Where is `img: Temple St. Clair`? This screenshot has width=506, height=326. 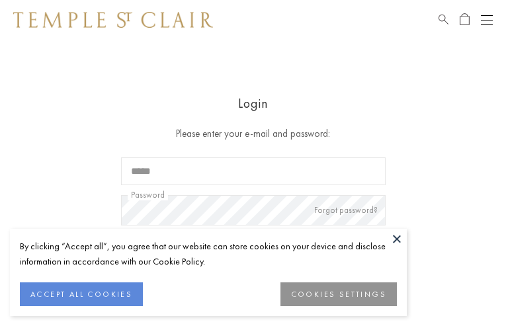 img: Temple St. Clair is located at coordinates (113, 20).